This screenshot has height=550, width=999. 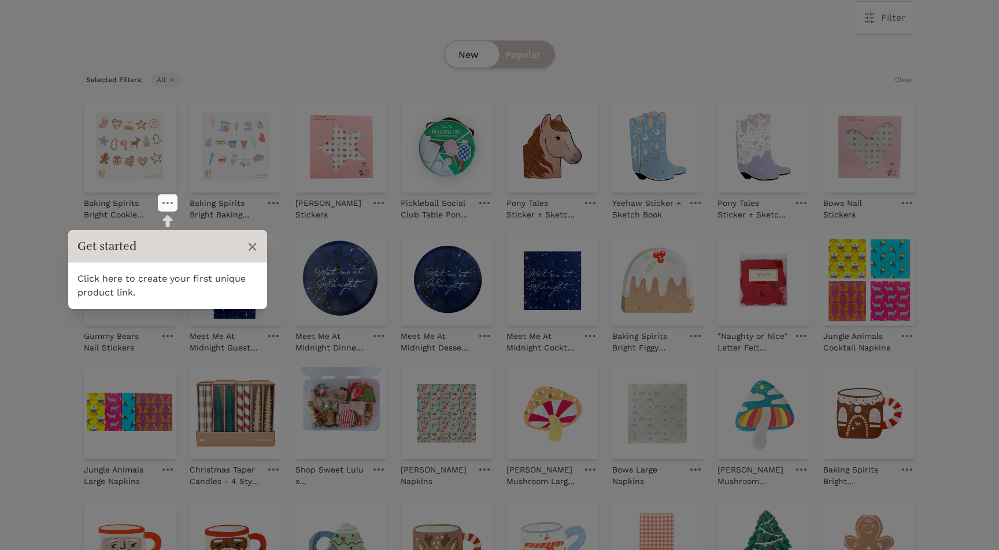 What do you see at coordinates (119, 342) in the screenshot?
I see `p: Gummy Bears Nail Stickers` at bounding box center [119, 342].